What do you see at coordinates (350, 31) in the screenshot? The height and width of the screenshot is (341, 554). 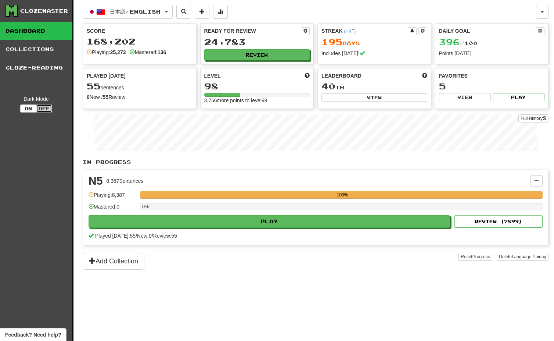 I see `a: (HKT)` at bounding box center [350, 31].